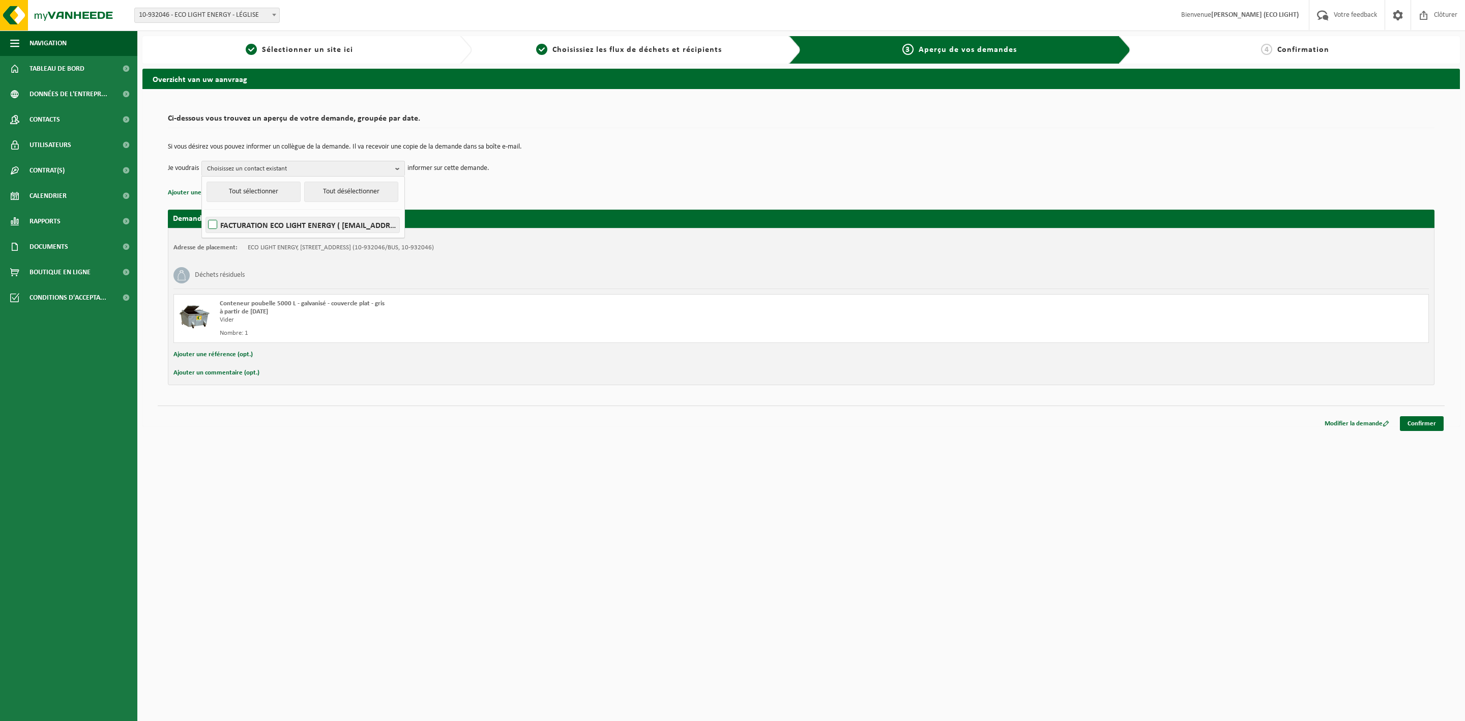 The image size is (1465, 721). Describe the element at coordinates (531, 320) in the screenshot. I see `div: Vider` at that location.